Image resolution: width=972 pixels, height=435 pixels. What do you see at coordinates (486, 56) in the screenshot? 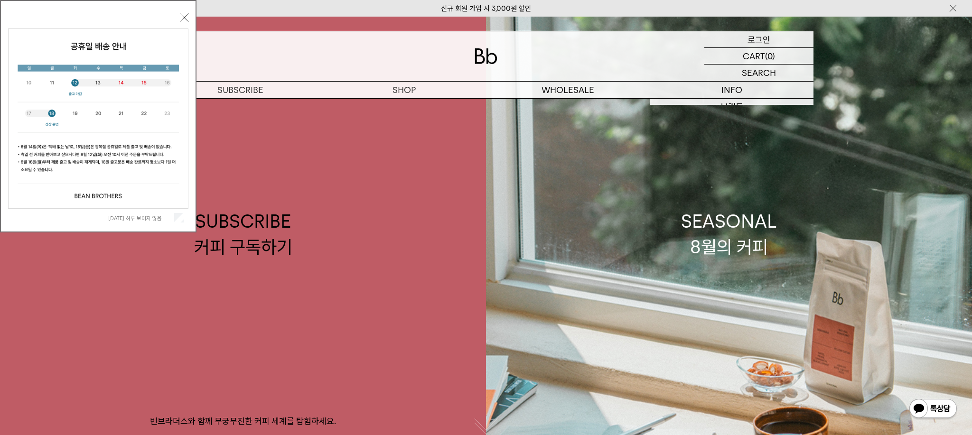
I see `img: 로고` at bounding box center [486, 56].